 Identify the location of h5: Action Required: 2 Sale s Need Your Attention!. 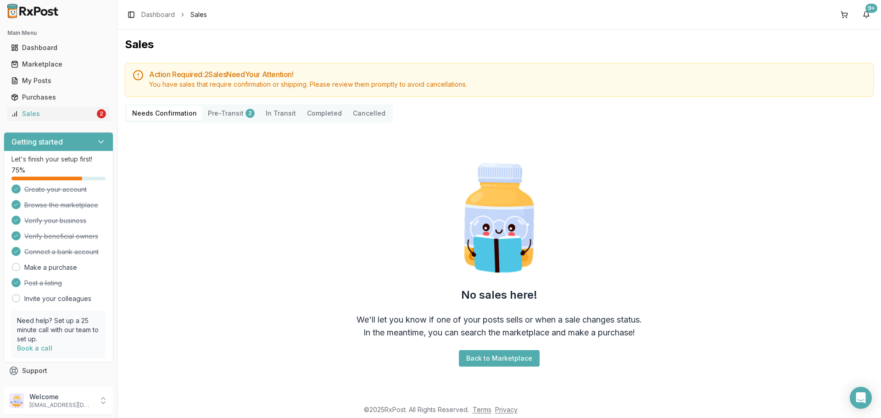
(508, 74).